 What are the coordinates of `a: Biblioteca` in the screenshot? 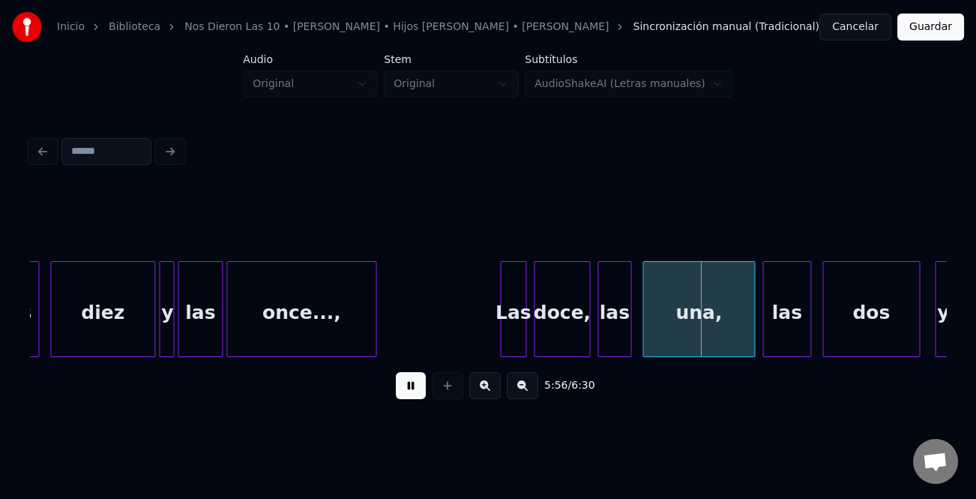 It's located at (134, 27).